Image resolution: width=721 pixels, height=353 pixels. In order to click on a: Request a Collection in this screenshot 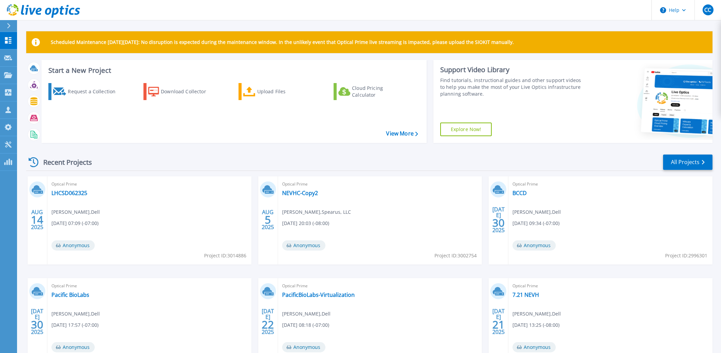, I will do `click(86, 92)`.